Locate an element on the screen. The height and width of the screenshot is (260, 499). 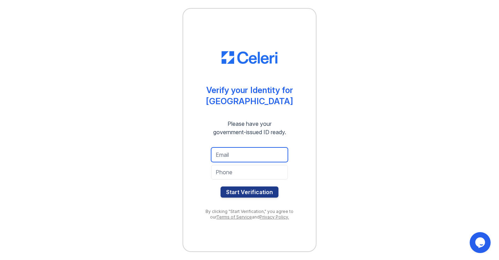
button: Start Verification is located at coordinates (250, 192).